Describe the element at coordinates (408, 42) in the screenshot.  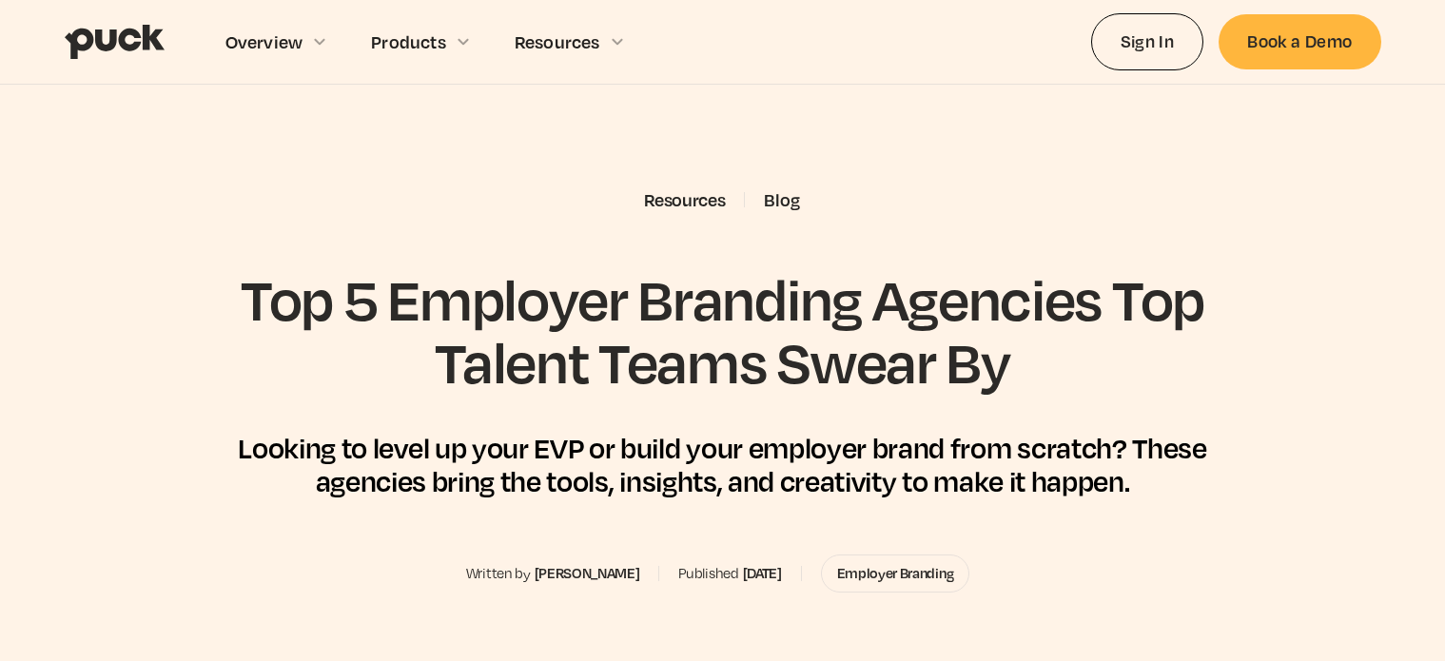
I see `div: Products` at that location.